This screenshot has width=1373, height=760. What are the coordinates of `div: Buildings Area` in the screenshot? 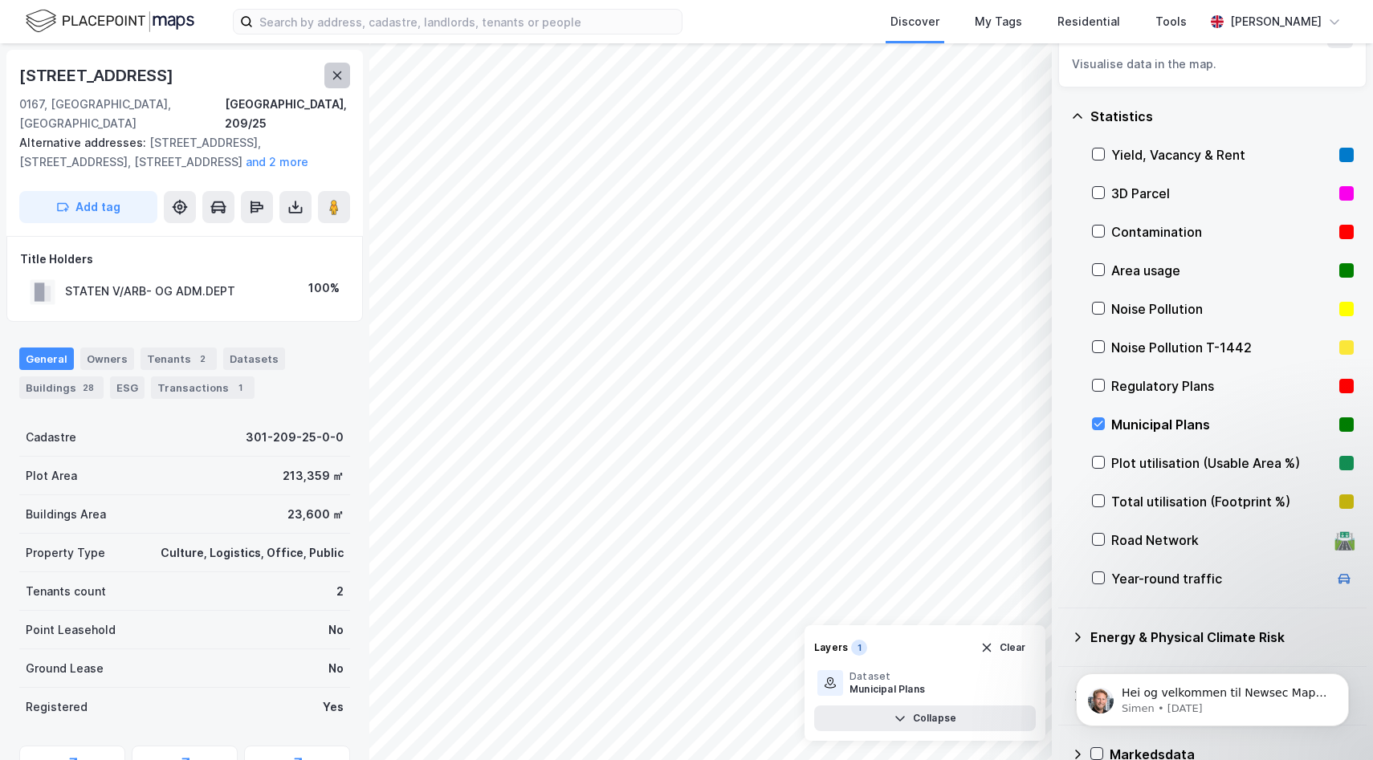 It's located at (66, 515).